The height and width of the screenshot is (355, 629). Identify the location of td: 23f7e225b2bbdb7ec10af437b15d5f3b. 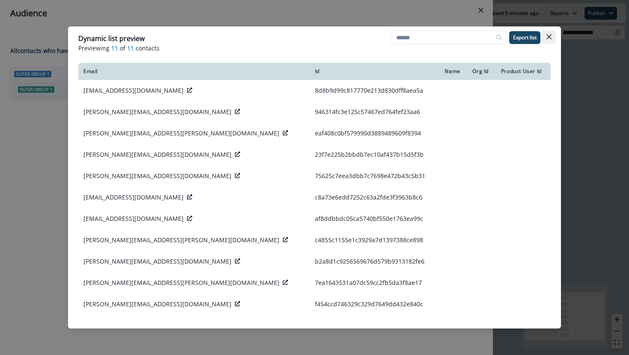
(375, 155).